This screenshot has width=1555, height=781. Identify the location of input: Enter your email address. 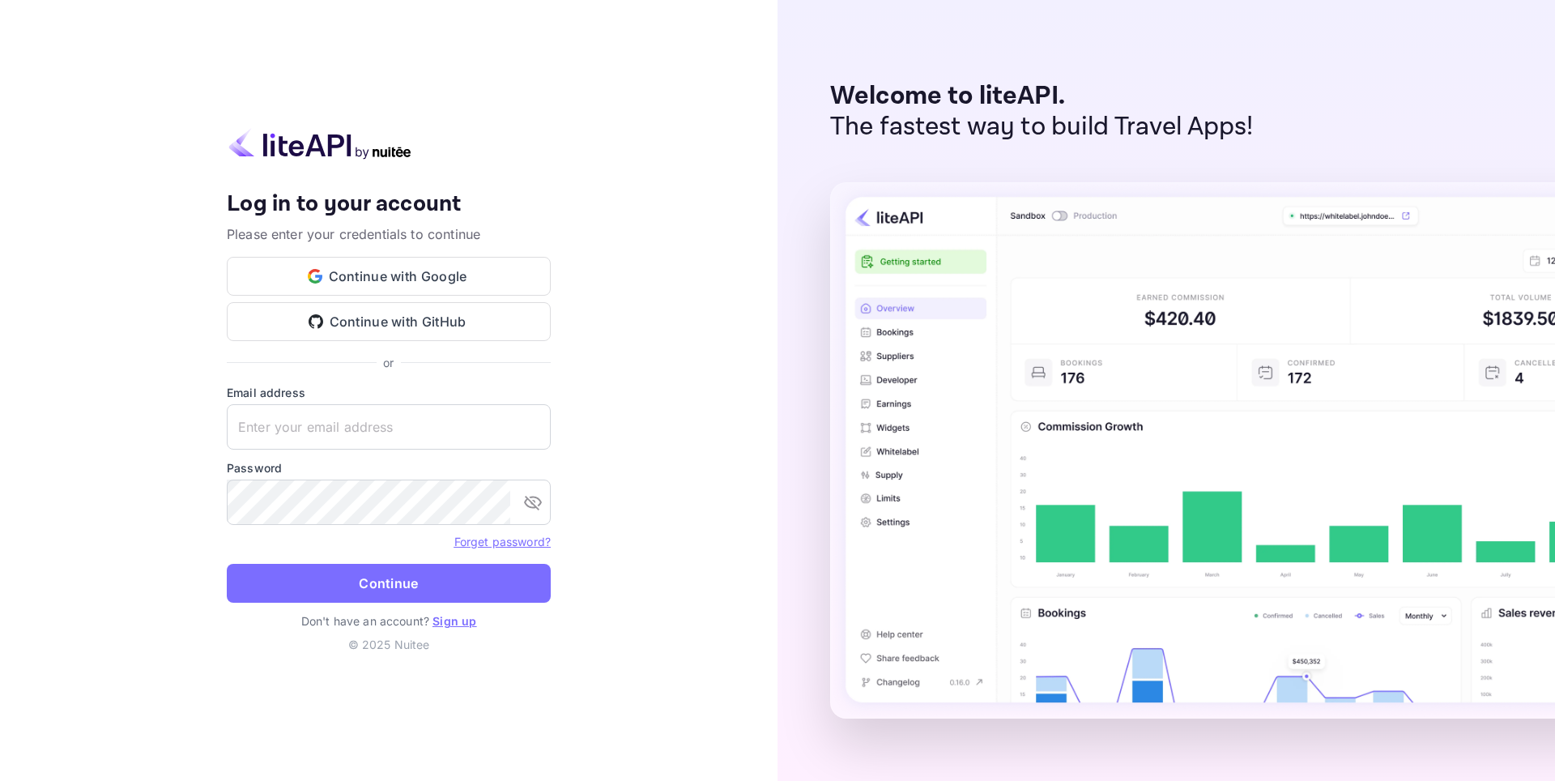
(389, 427).